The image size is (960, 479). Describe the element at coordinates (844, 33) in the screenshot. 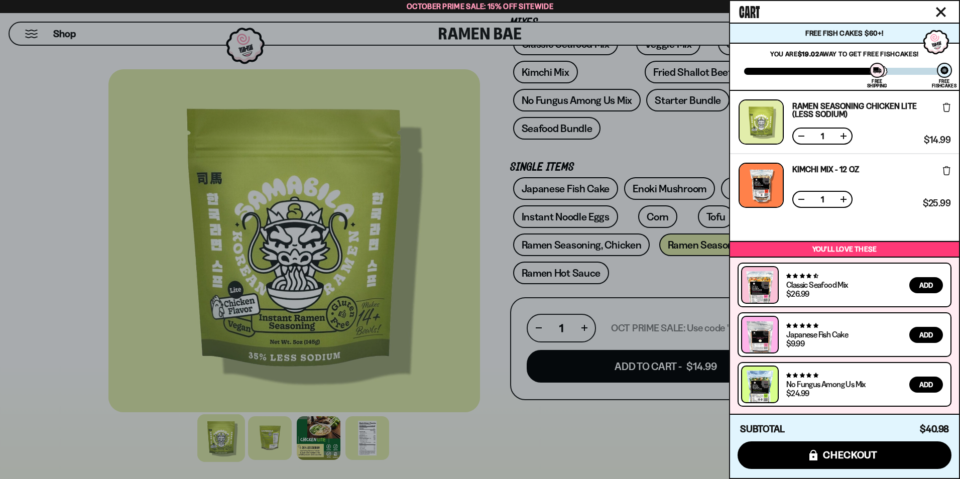

I see `span: Free Fish Cakes $60+!` at that location.